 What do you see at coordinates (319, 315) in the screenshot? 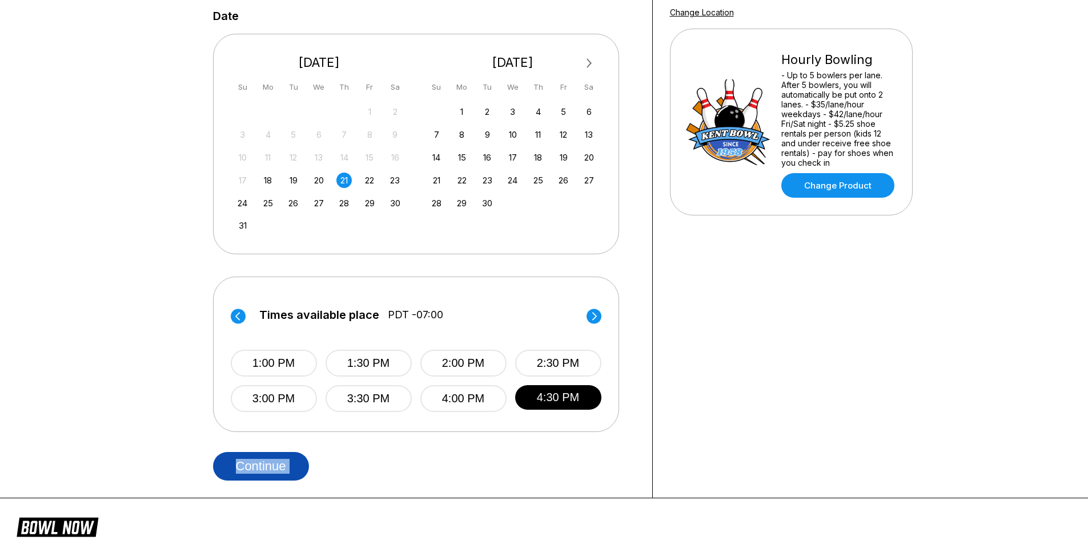
I see `span: Times available place` at bounding box center [319, 315].